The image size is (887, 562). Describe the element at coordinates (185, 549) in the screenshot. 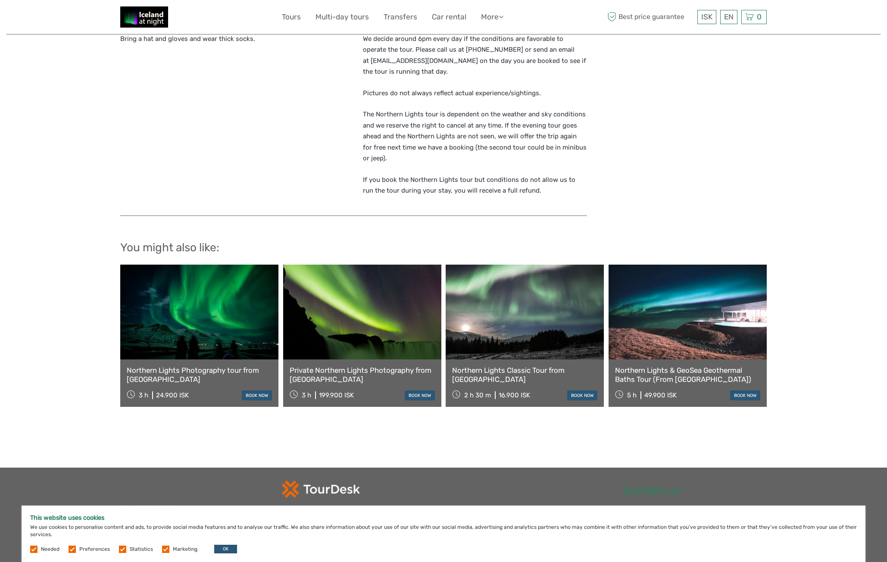

I see `label: Marketing` at that location.